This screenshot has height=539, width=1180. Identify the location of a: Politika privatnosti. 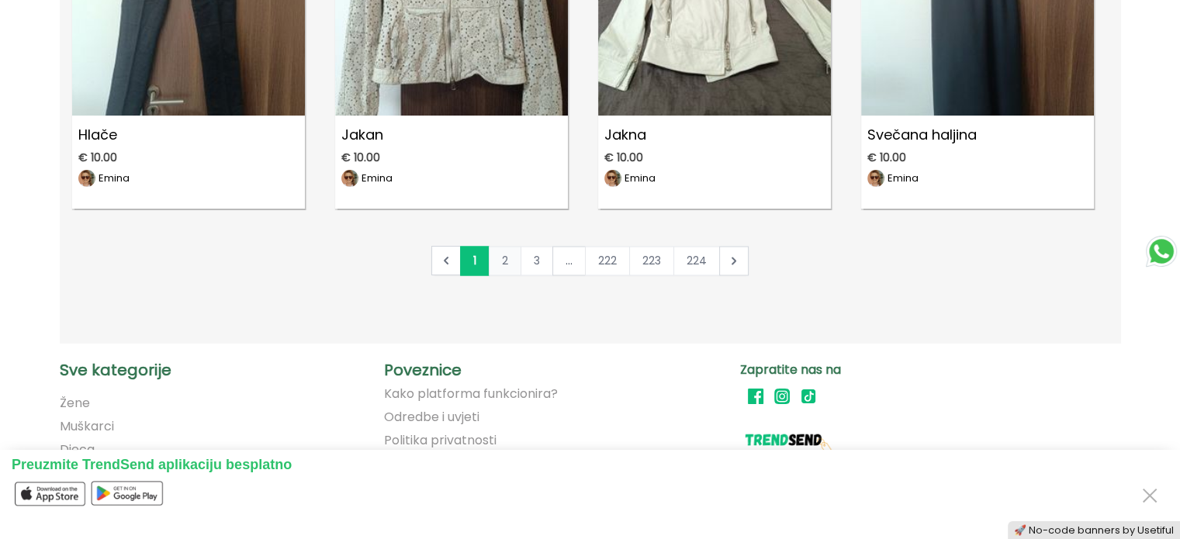
(440, 441).